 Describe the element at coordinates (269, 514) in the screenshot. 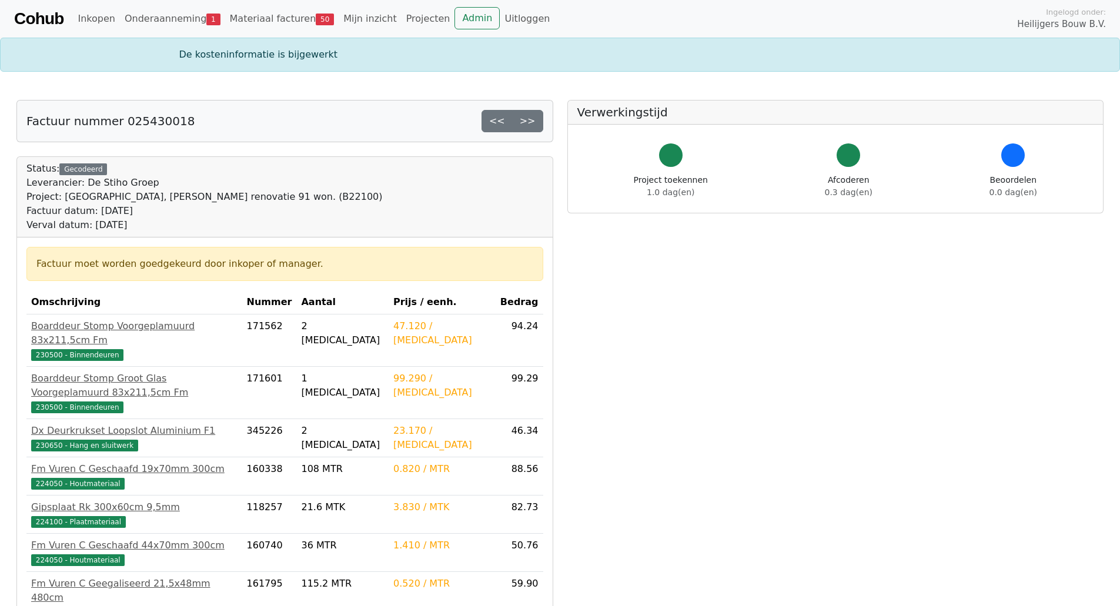

I see `td: 118257` at that location.